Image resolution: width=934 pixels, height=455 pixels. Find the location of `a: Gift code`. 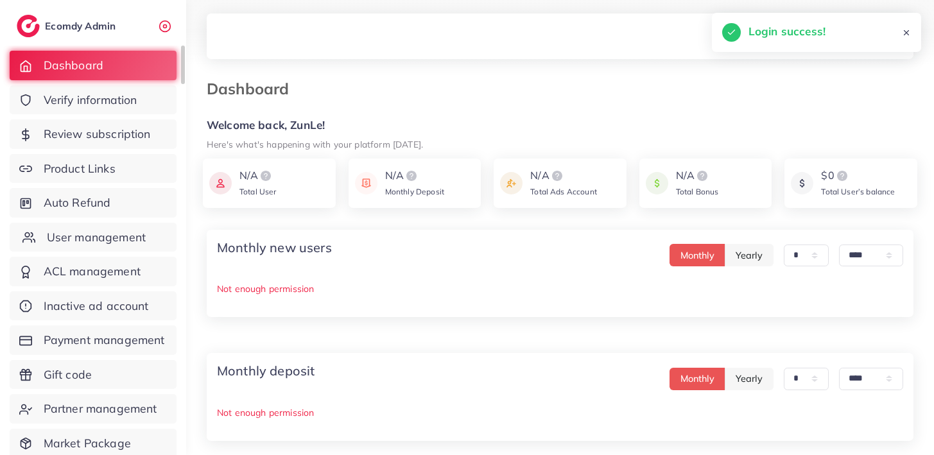

a: Gift code is located at coordinates (93, 375).